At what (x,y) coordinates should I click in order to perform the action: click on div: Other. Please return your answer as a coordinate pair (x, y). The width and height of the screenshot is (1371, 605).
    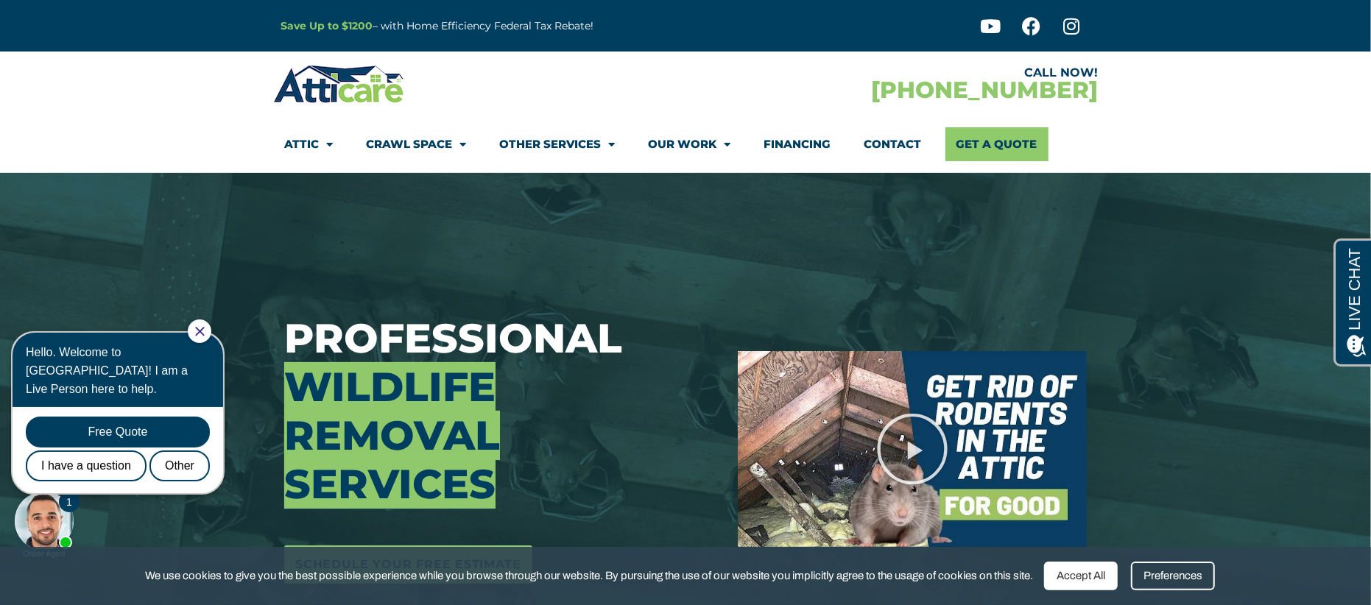
    Looking at the image, I should click on (172, 148).